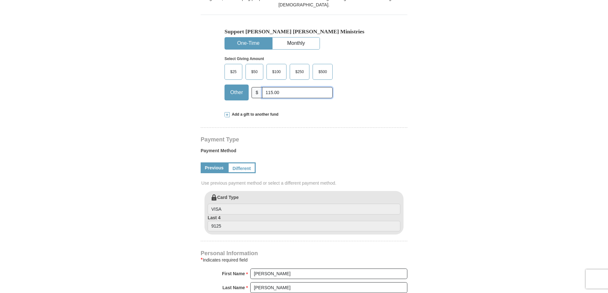  What do you see at coordinates (304, 260) in the screenshot?
I see `div: Indicates required field` at bounding box center [304, 260].